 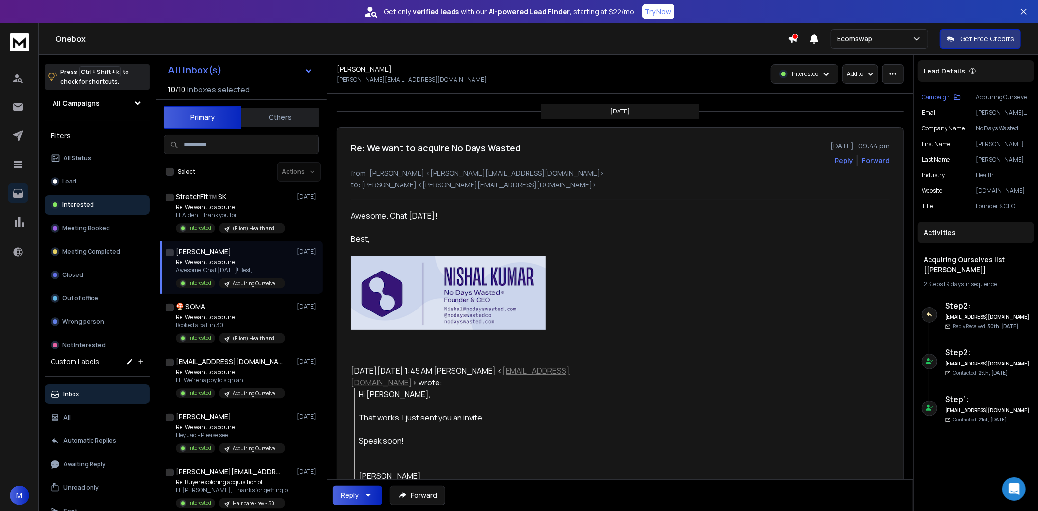 I want to click on button: Interested, so click(x=97, y=205).